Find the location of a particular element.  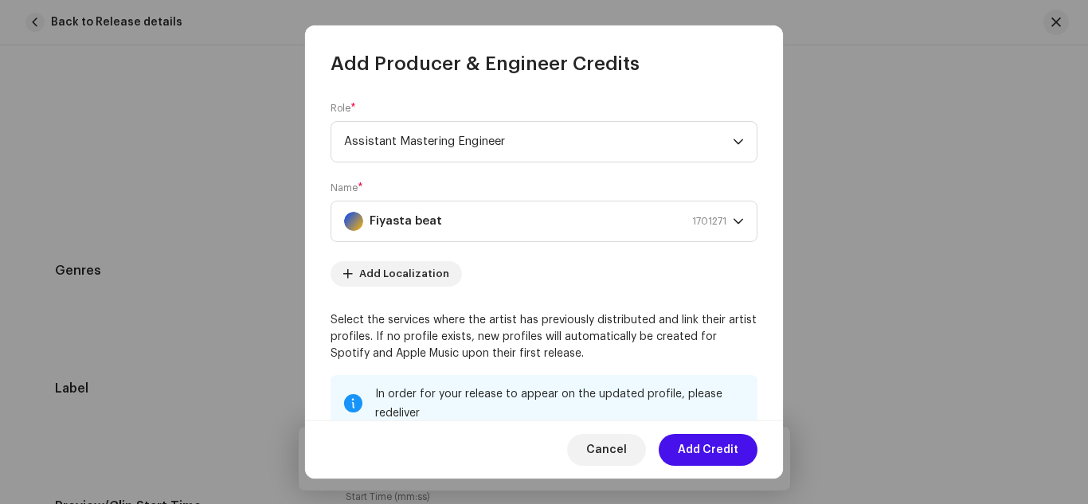

span: Add Localization is located at coordinates (404, 274).